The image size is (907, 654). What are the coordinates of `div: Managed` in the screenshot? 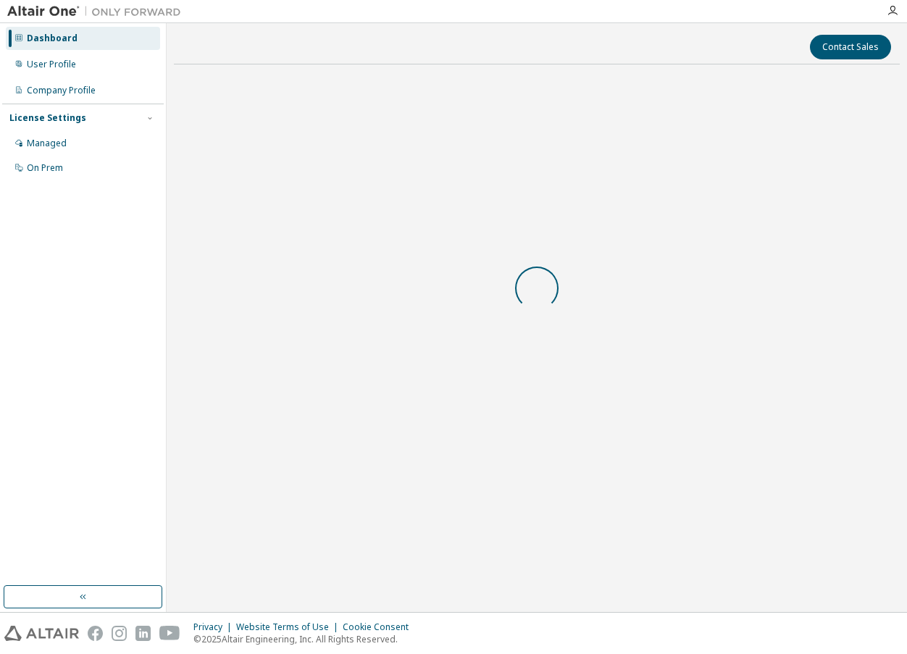 It's located at (46, 143).